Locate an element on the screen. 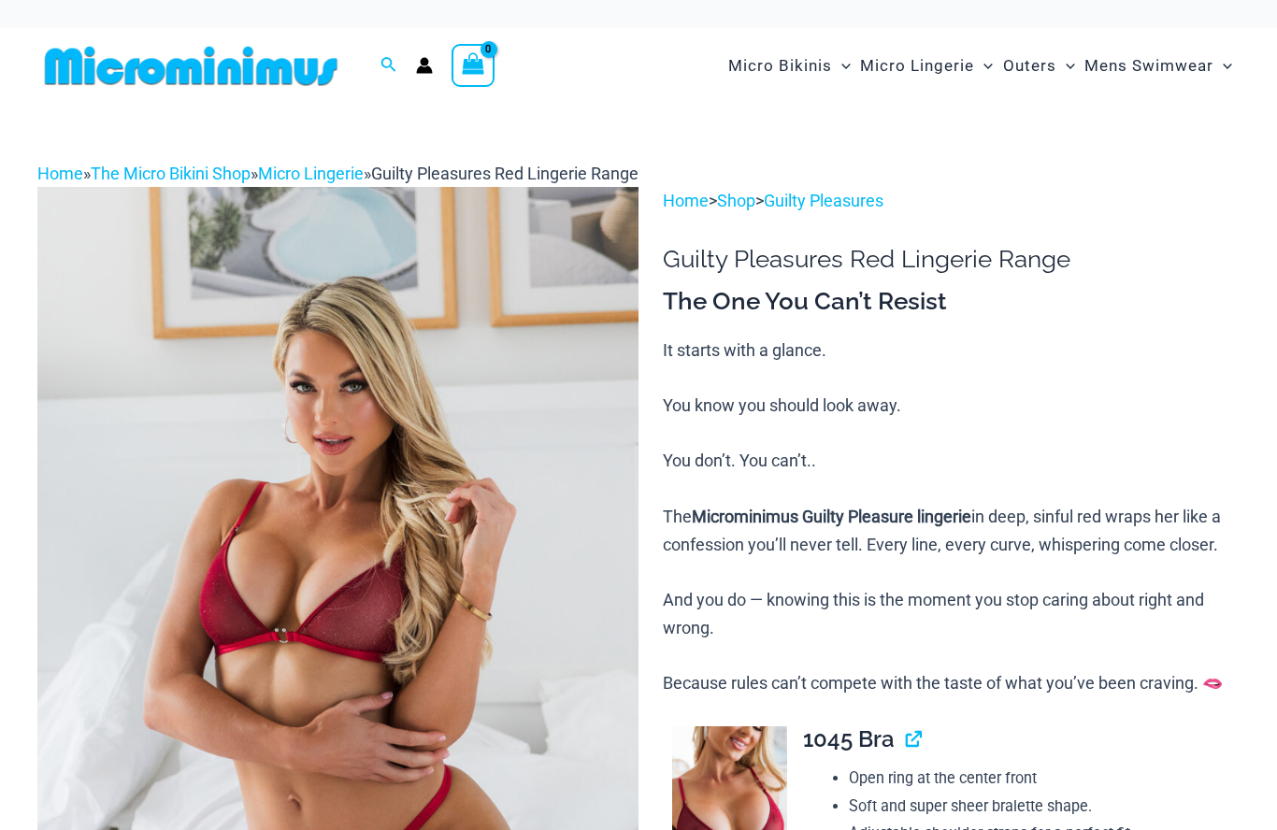  h1: Guilty Pleasures Red Lingerie Range is located at coordinates (951, 259).